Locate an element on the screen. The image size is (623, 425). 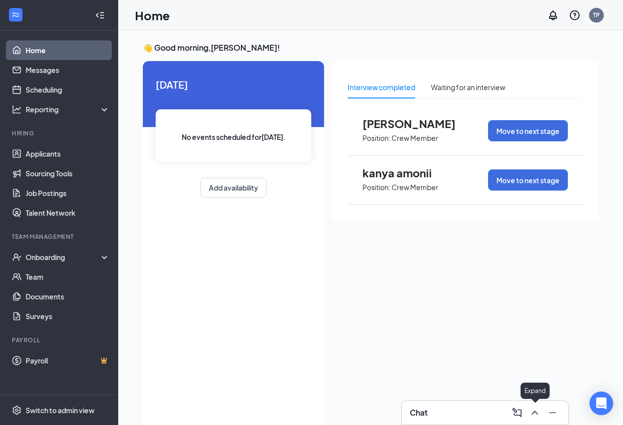
svg: Collapse is located at coordinates (100, 15).